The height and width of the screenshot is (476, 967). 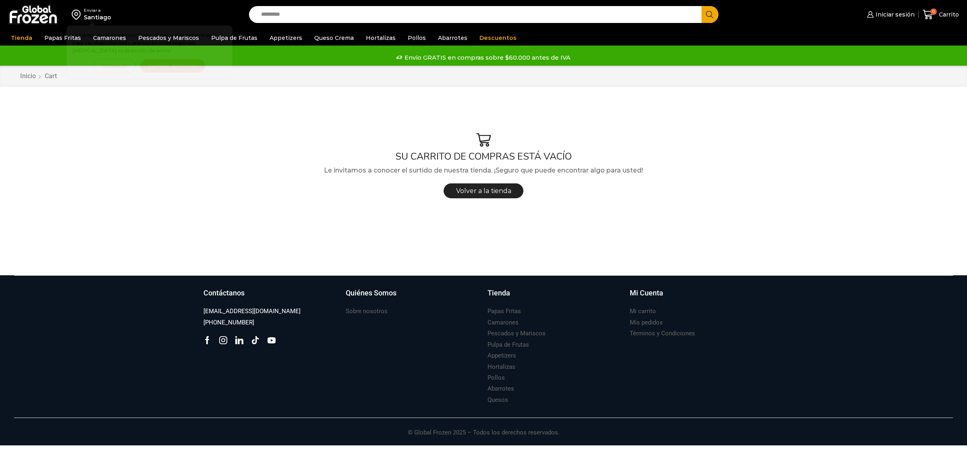 I want to click on img: address-field-icon.svg, so click(x=78, y=15).